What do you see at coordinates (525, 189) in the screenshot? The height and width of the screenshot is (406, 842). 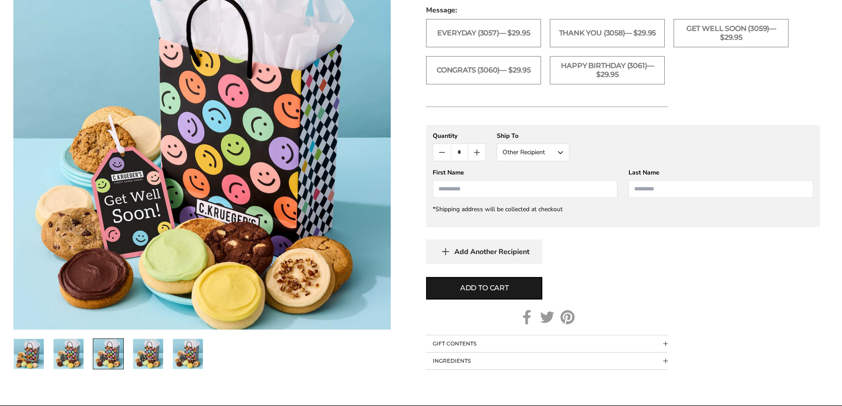 I see `input: First Name` at bounding box center [525, 189].